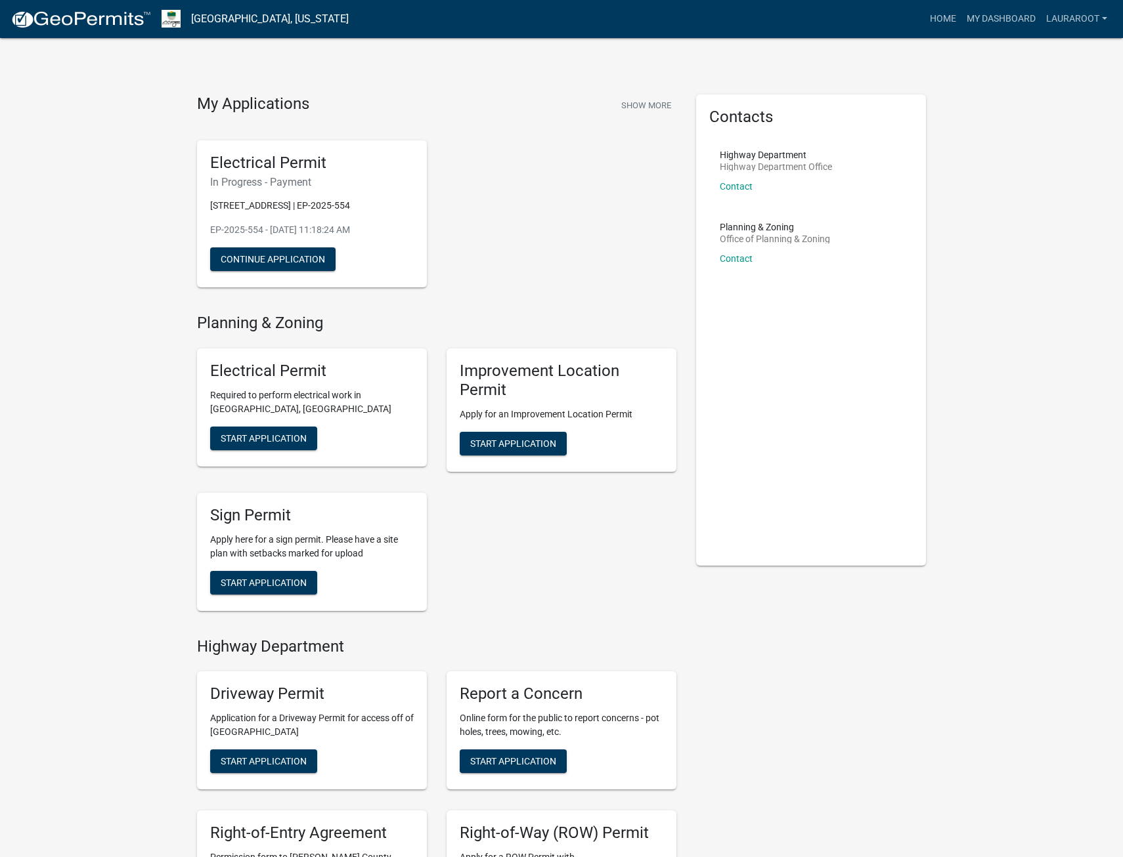  I want to click on p: Online form for the public to report concerns - pot holes, trees, mowing, etc., so click(561, 725).